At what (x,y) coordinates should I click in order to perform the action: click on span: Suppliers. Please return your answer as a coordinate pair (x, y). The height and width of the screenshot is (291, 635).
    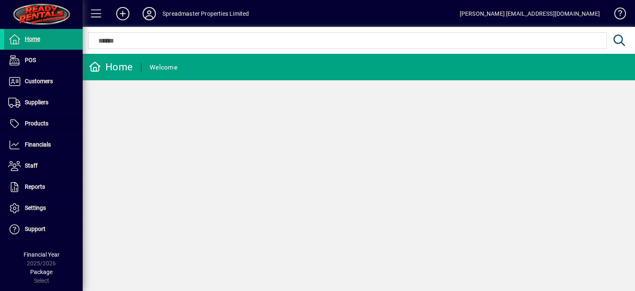
    Looking at the image, I should click on (36, 102).